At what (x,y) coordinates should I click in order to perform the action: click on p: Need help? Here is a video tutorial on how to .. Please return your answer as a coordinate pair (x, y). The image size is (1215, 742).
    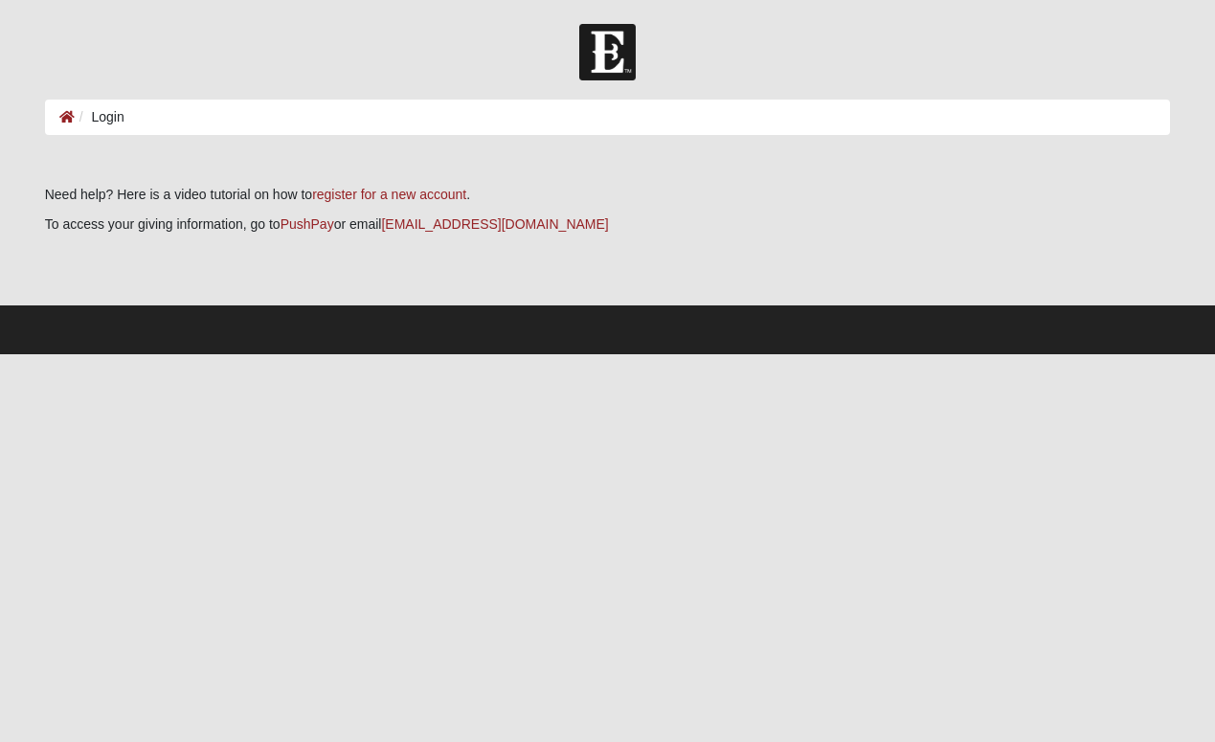
    Looking at the image, I should click on (608, 194).